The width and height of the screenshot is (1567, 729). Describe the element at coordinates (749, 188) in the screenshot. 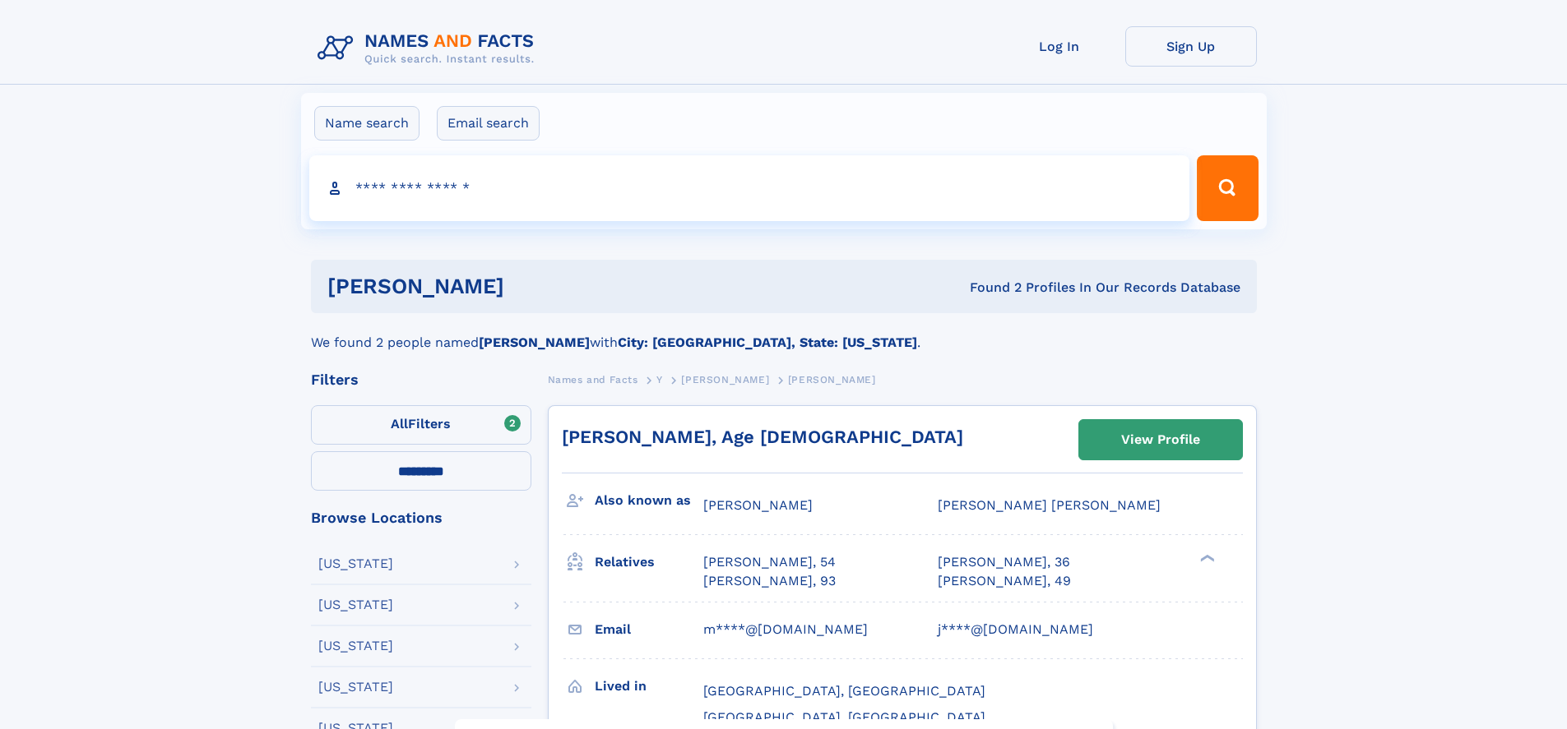

I see `input: search input` at that location.